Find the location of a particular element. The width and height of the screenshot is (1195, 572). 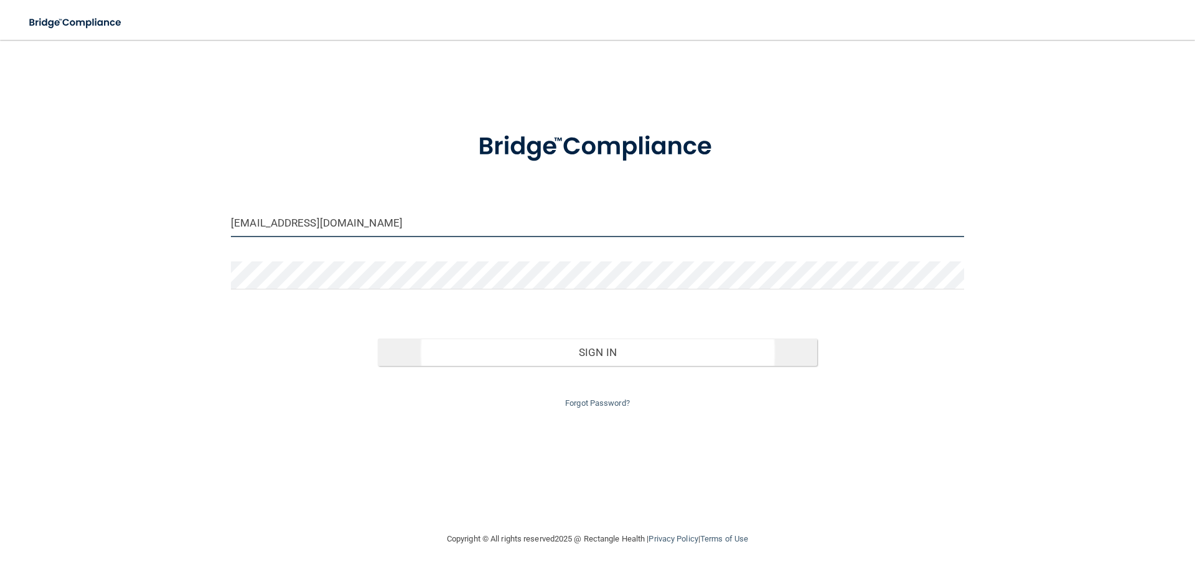

a: Terms of Use is located at coordinates (724, 539).